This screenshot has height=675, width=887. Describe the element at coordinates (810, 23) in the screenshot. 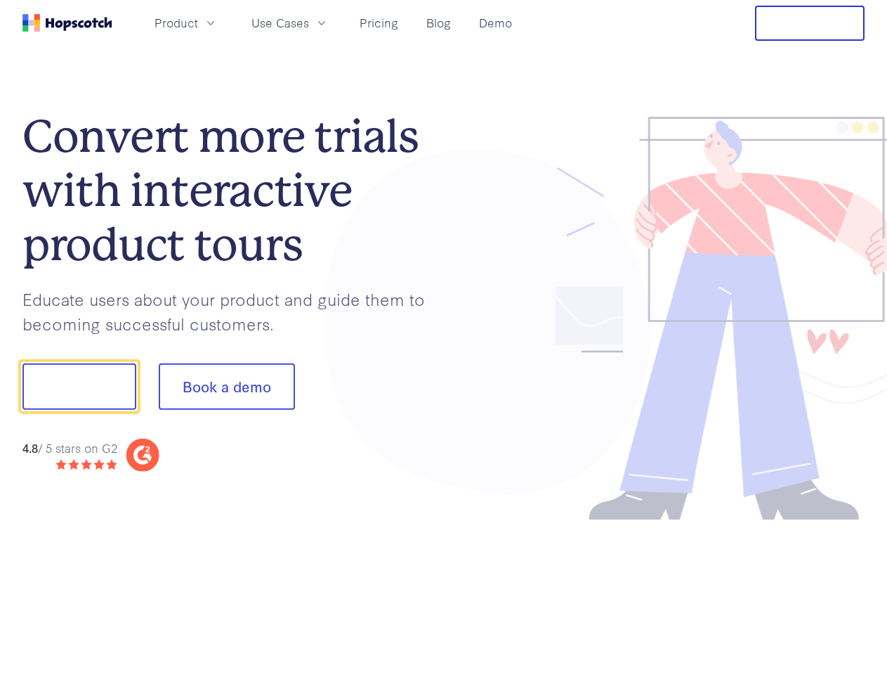

I see `a: Free Trial` at that location.